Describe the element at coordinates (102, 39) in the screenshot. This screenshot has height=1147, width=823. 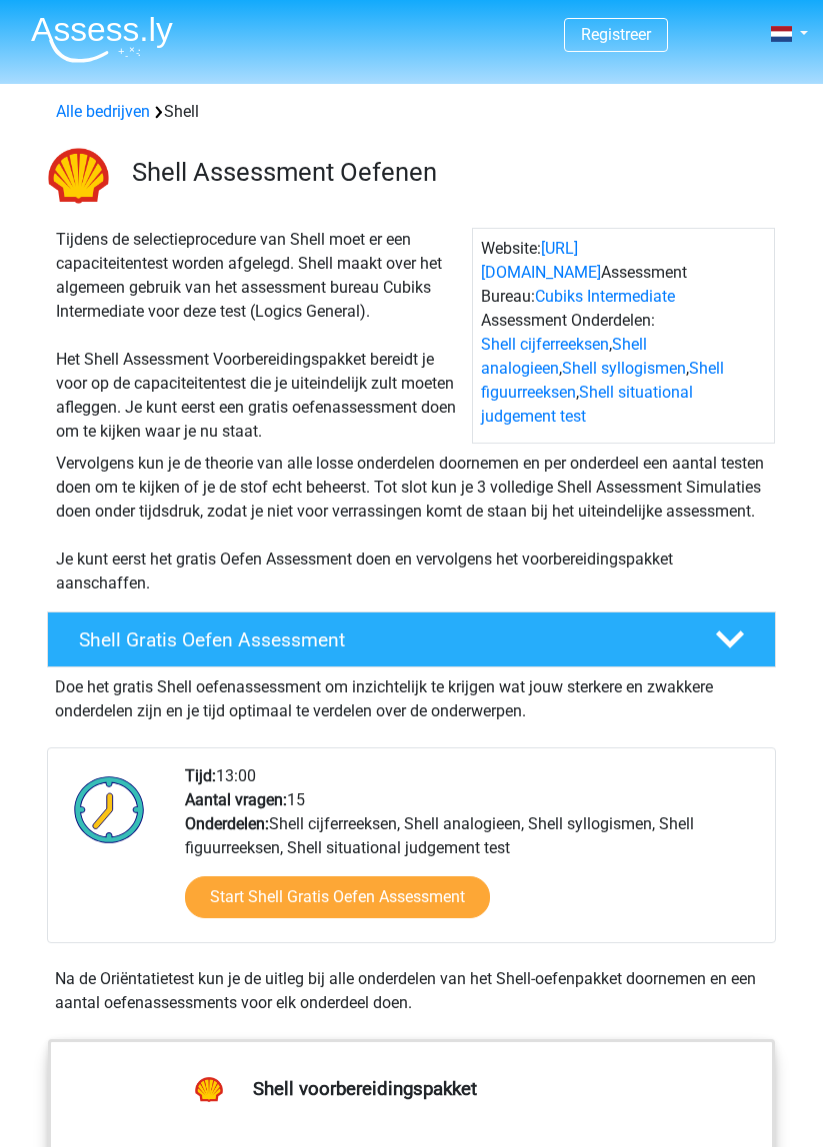
I see `img: Assessly` at that location.